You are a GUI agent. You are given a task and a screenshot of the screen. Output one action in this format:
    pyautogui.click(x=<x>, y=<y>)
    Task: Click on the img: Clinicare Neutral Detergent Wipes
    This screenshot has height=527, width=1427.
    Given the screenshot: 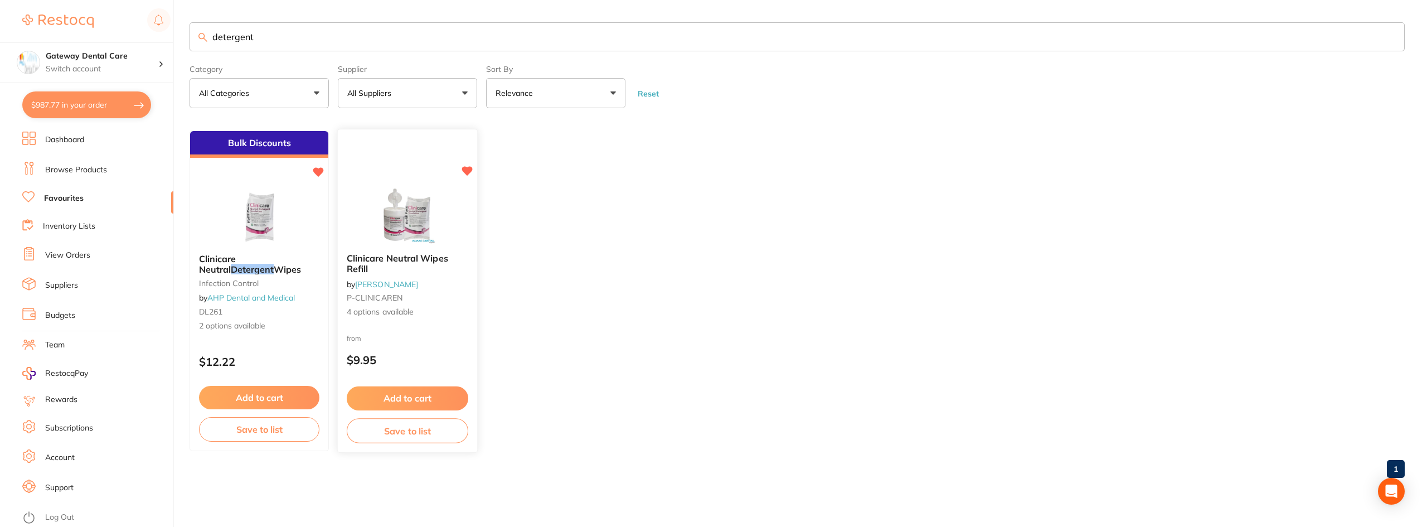 What is the action you would take?
    pyautogui.click(x=259, y=217)
    